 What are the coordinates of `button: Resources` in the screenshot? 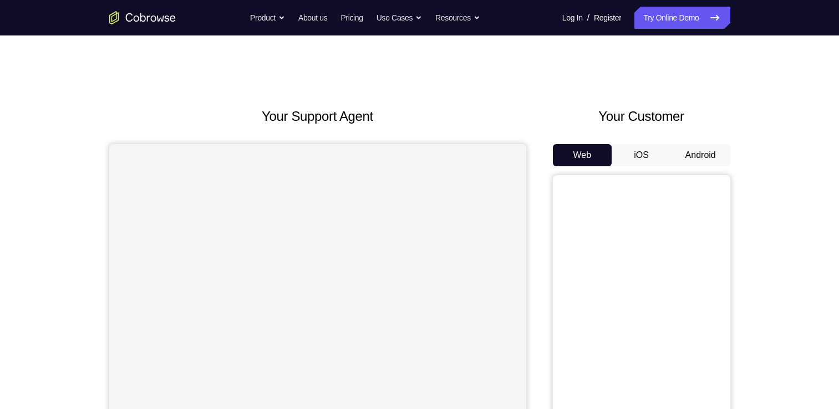 It's located at (457, 18).